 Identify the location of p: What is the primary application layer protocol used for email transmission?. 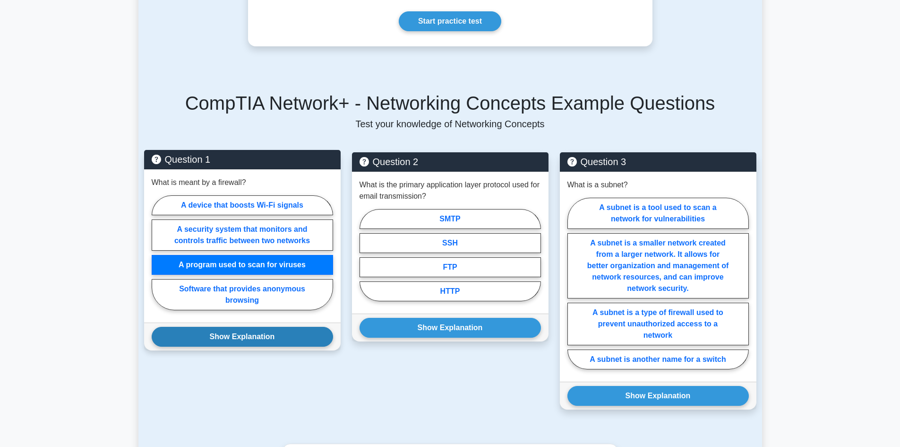
(450, 190).